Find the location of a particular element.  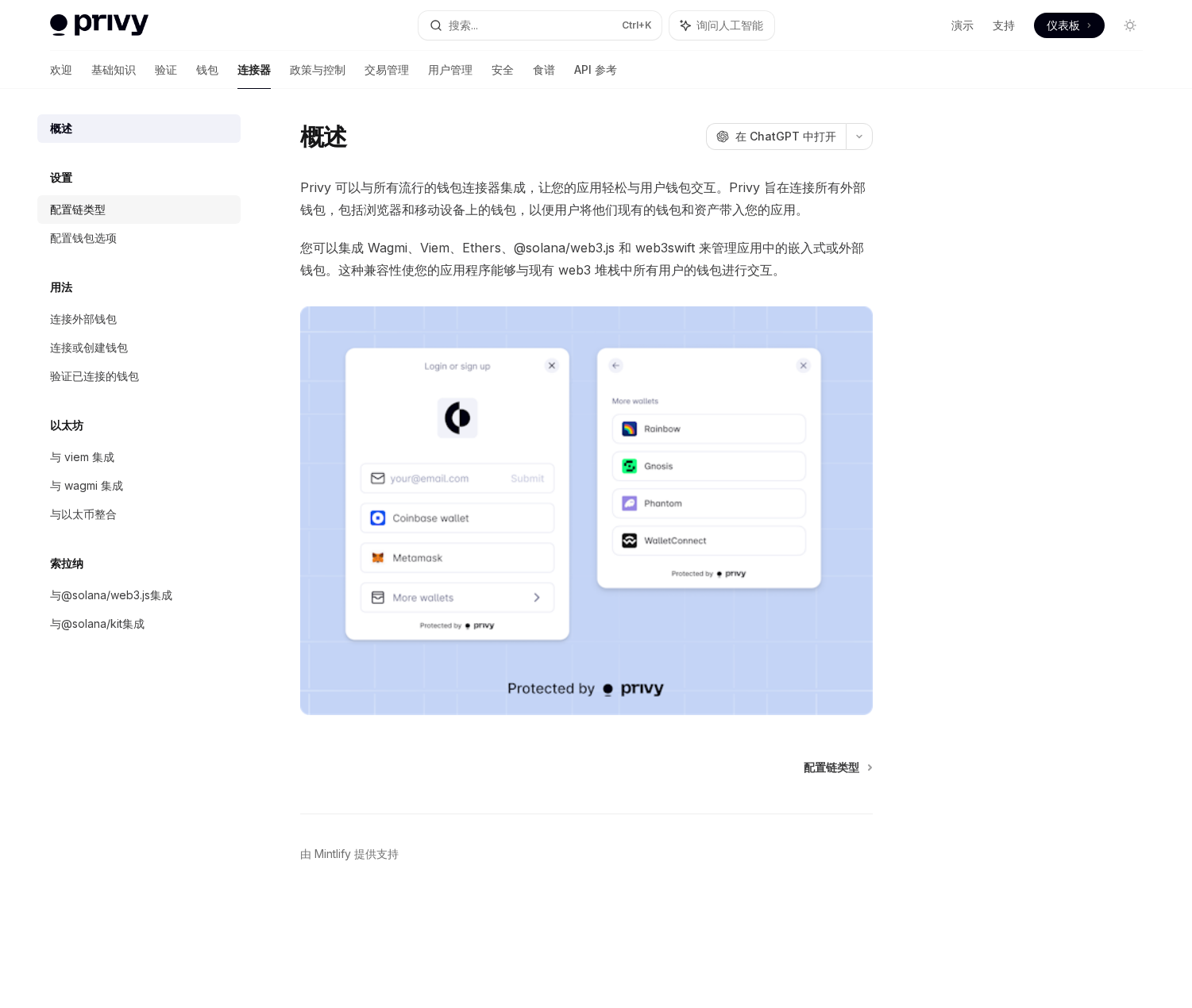

font: 欢迎 is located at coordinates (61, 69).